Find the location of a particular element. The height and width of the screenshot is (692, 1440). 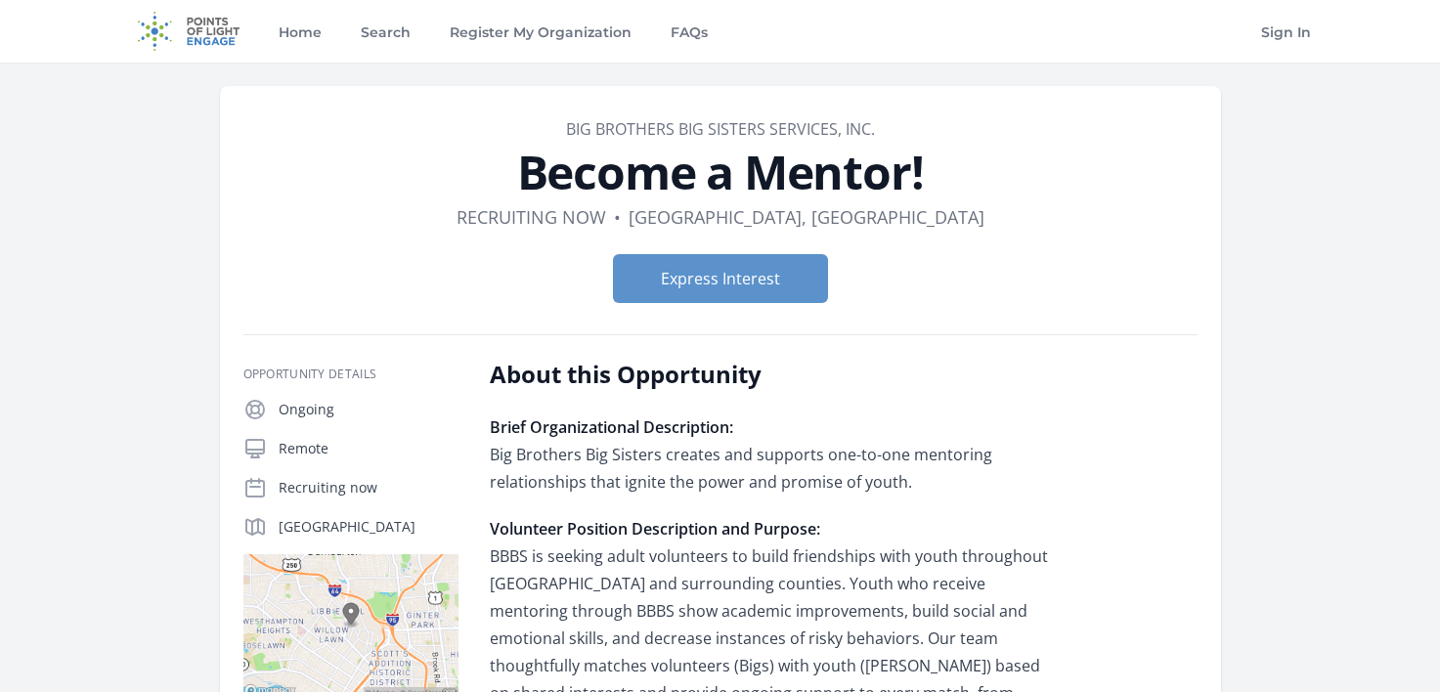

p: Recruiting now is located at coordinates (369, 488).